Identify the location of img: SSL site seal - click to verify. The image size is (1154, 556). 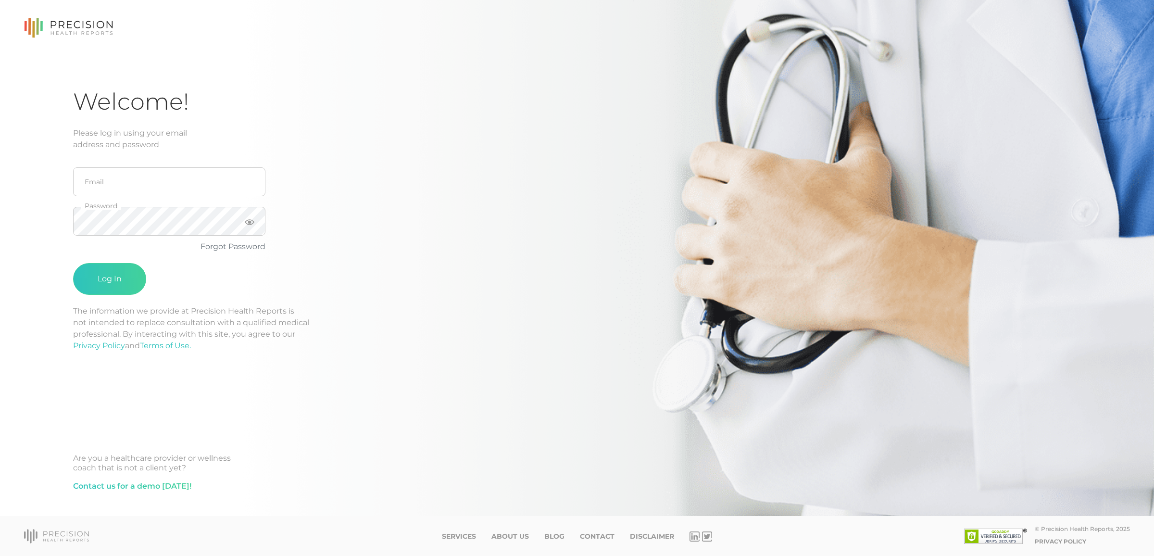
(995, 536).